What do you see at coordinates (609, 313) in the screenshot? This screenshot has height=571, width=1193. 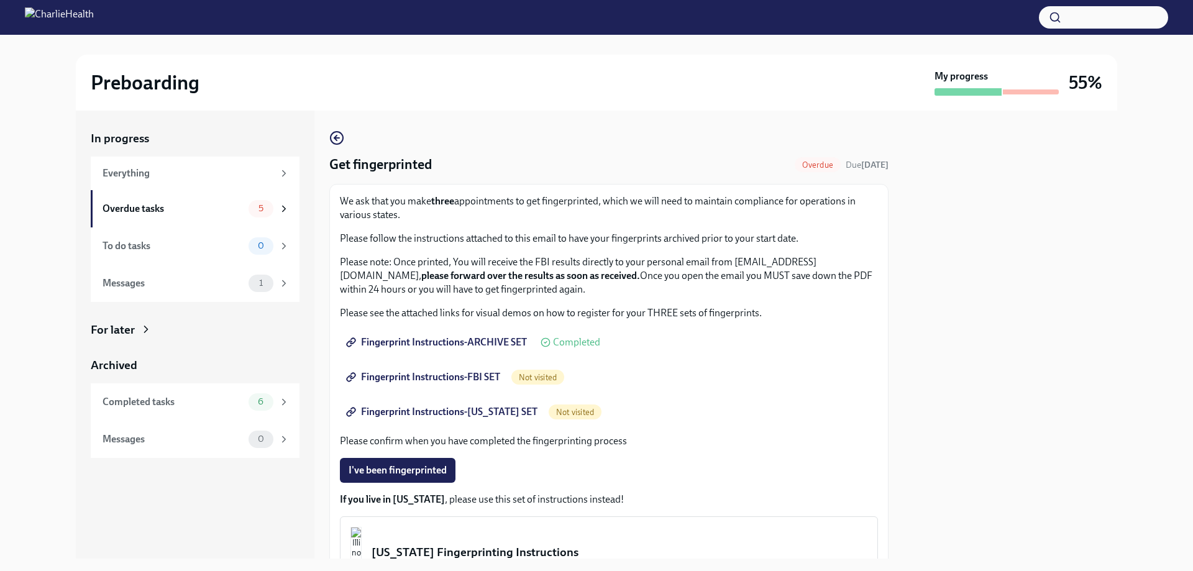 I see `p: Please see the attached links for visual demos on how to register for your THREE sets of fingerpr...` at bounding box center [609, 313].